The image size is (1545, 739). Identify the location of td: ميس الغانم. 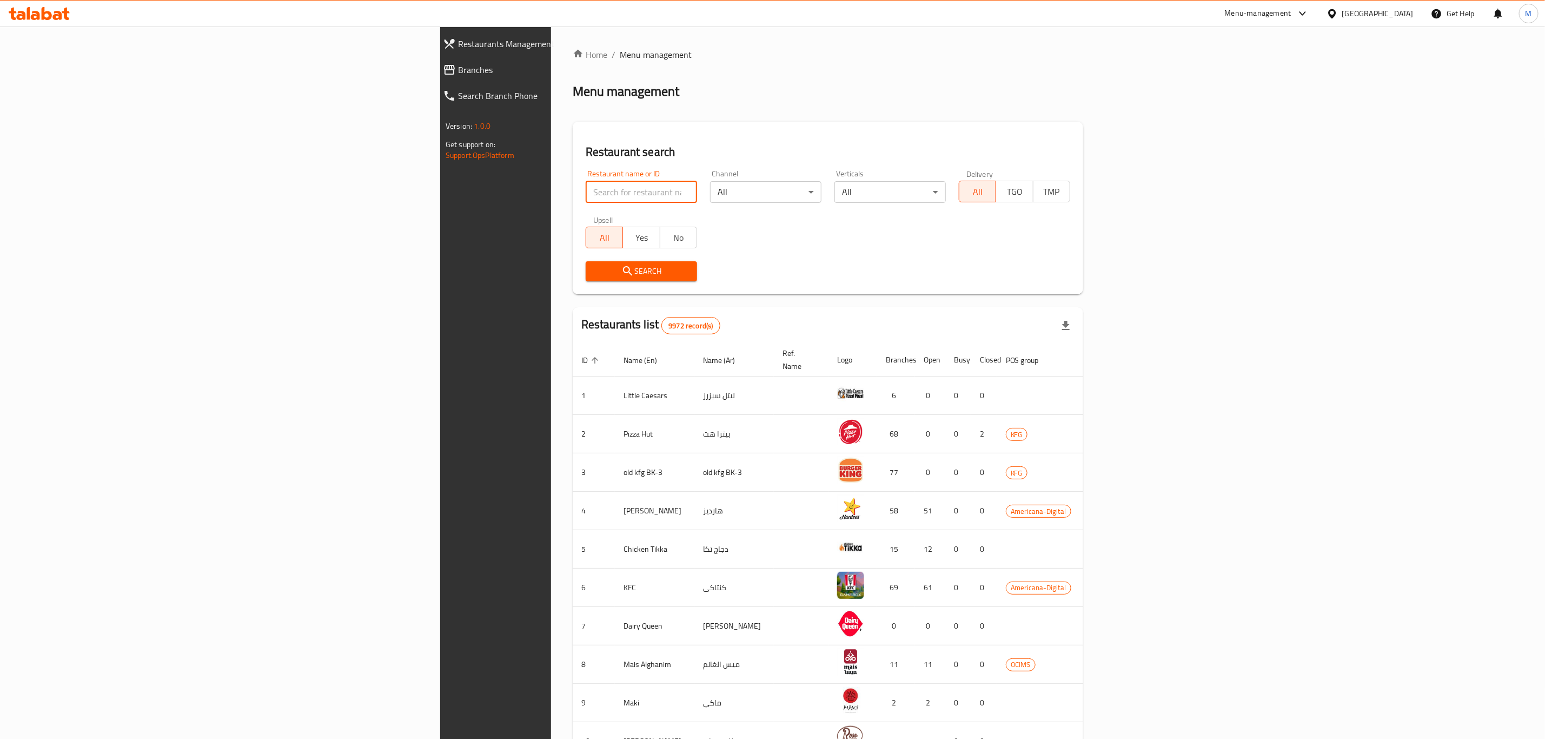
(734, 664).